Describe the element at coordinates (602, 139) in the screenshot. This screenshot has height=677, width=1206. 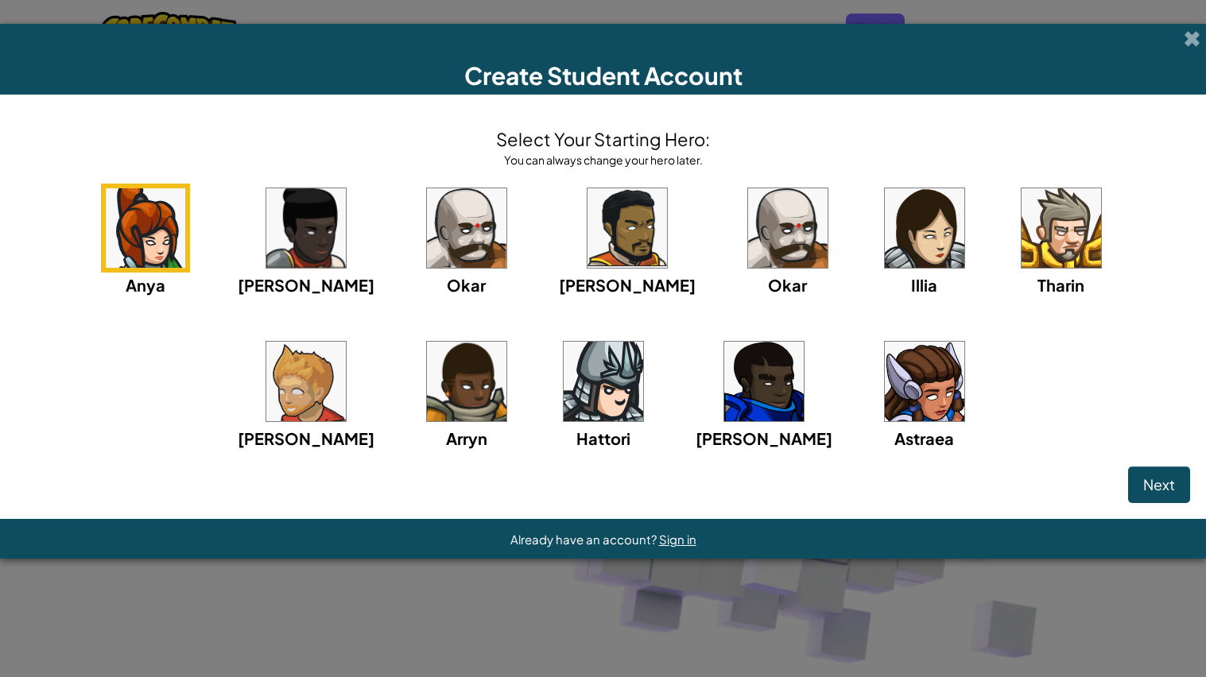
I see `h4: Select Your Starting Hero:` at that location.